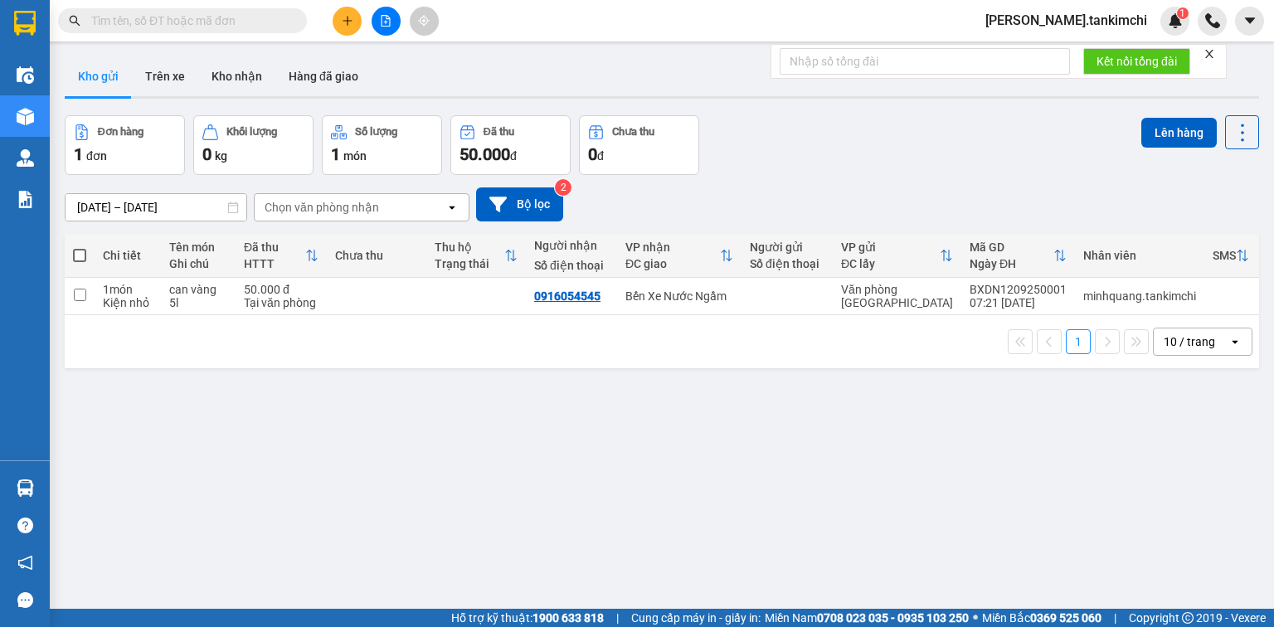 The height and width of the screenshot is (627, 1274). What do you see at coordinates (1183, 13) in the screenshot?
I see `sup: 1` at bounding box center [1183, 13].